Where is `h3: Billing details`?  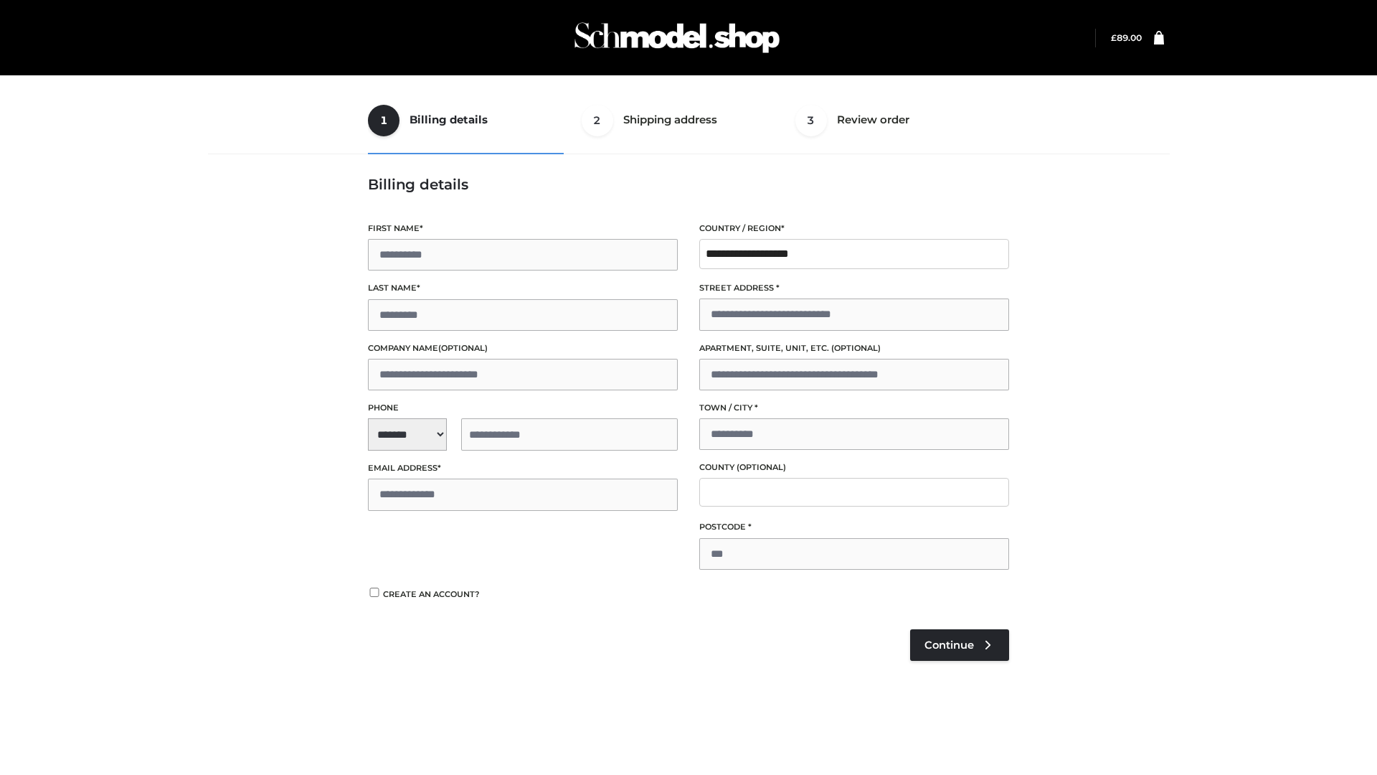
h3: Billing details is located at coordinates (689, 184).